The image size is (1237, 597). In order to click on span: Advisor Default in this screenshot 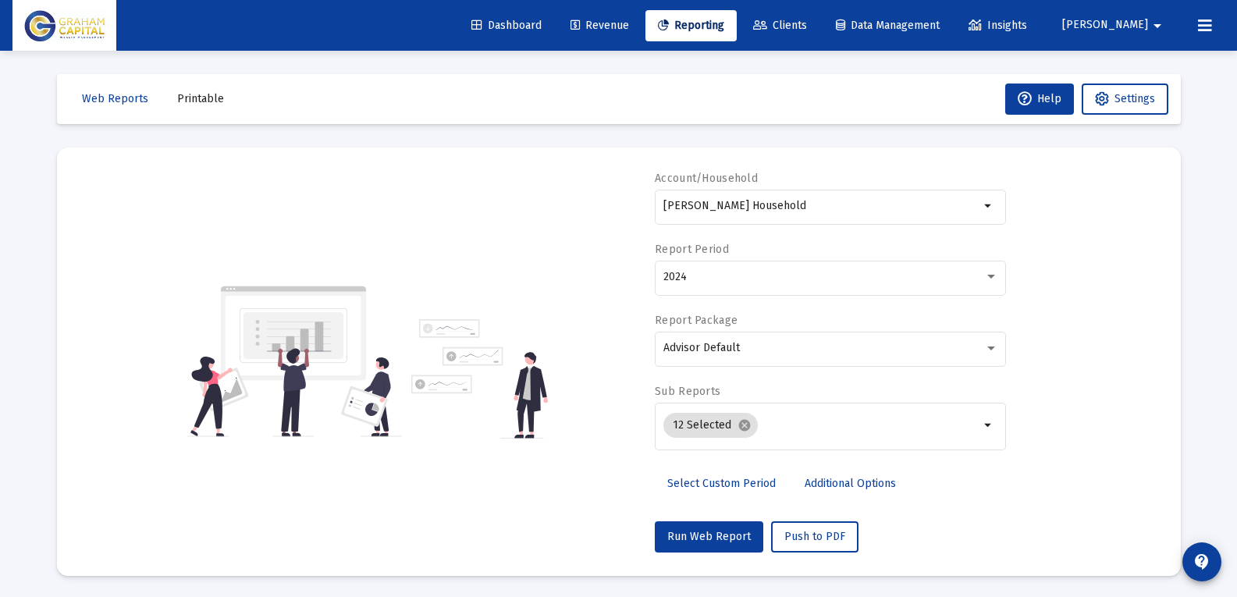, I will do `click(702, 347)`.